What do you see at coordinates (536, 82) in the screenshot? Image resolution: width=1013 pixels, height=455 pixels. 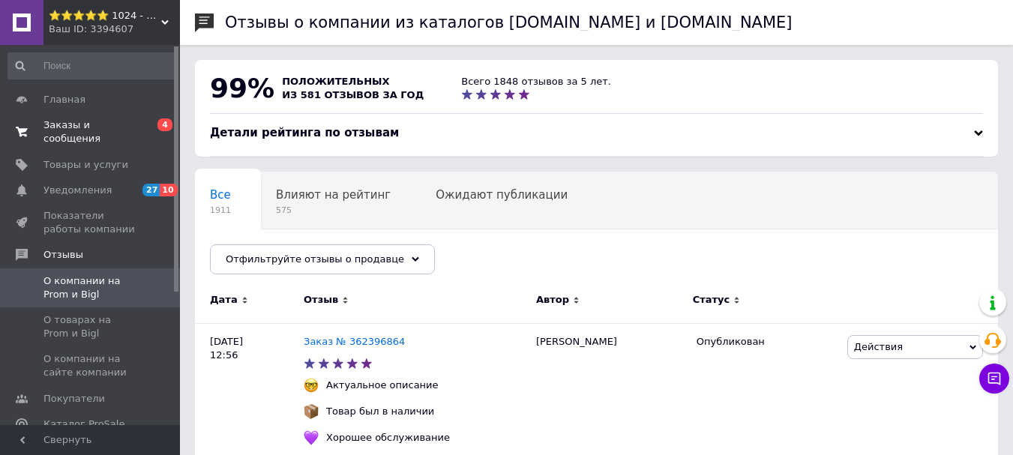 I see `div: Всего 1848 отзывов за 5 лет.` at bounding box center [536, 82].